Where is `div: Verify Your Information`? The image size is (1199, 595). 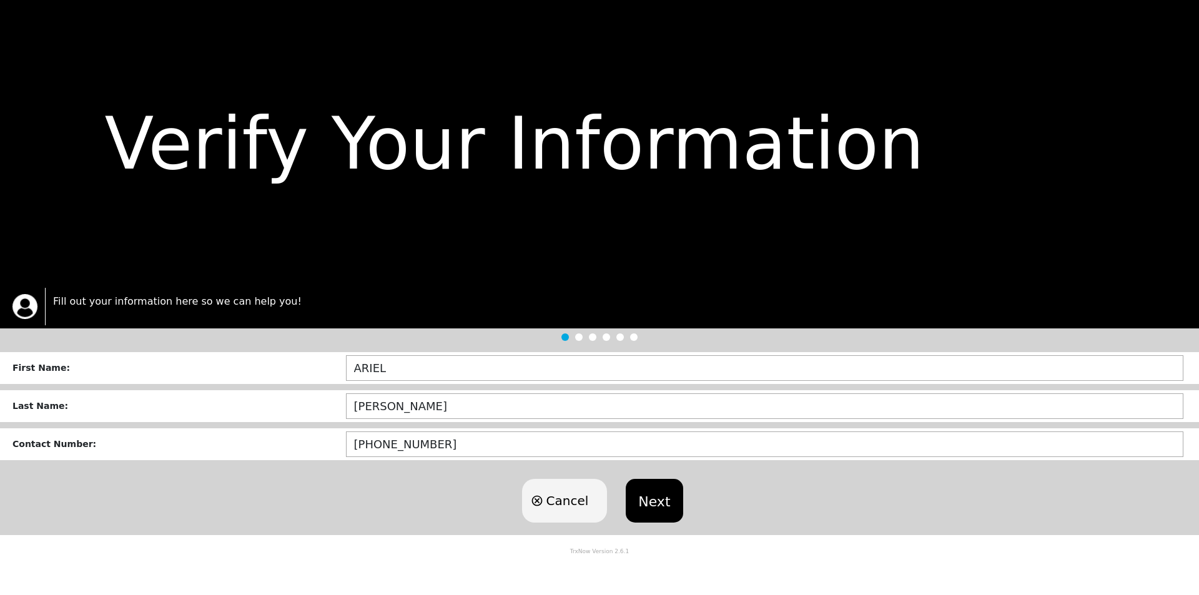
div: Verify Your Information is located at coordinates (599, 144).